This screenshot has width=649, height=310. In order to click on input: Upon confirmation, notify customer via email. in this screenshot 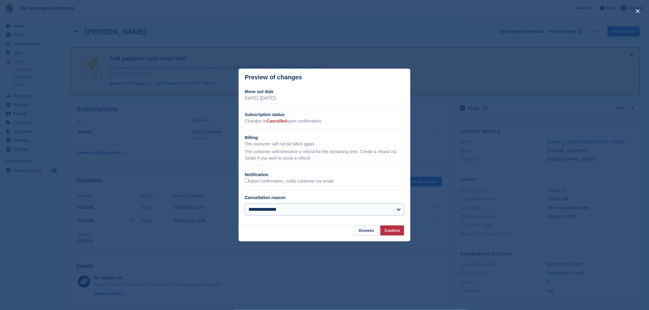, I will do `click(247, 181)`.